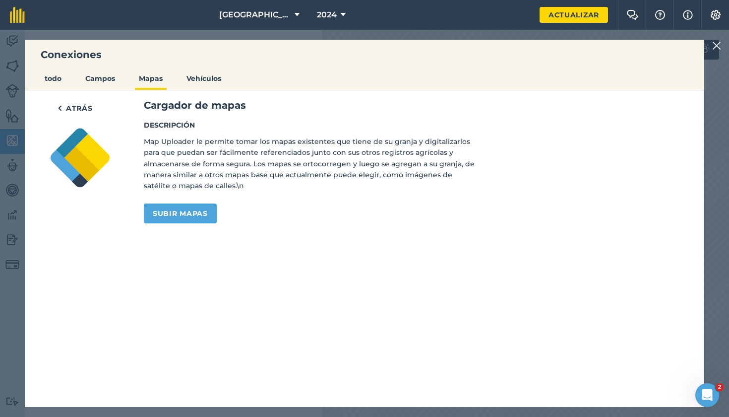  Describe the element at coordinates (688, 15) in the screenshot. I see `img: svg+xml;base64,PHN2ZyB4bWxucz0iaHR0cDovL3d3dy53My5vcmcvMjAwMC9zdmciIHdpZHRoPSIxNyIgaGVpZ2h0PSIxNy...` at that location.